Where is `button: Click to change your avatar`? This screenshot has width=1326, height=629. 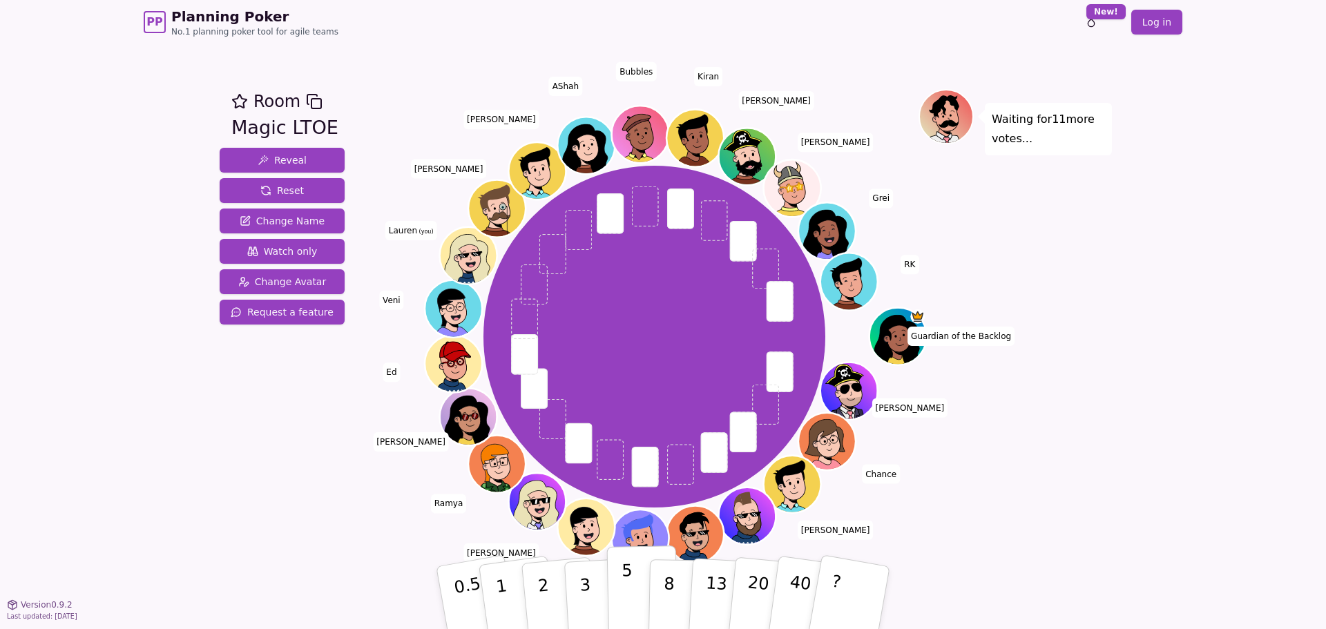 button: Click to change your avatar is located at coordinates (469, 256).